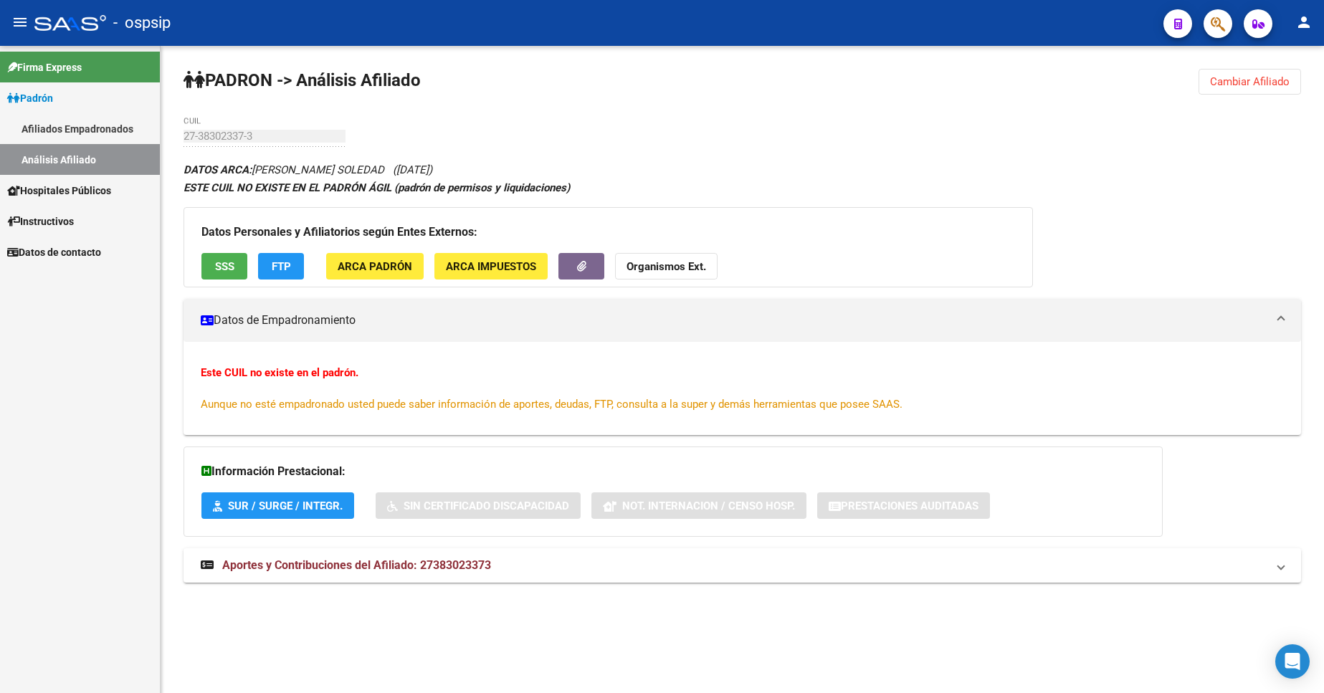  I want to click on span: FTP, so click(281, 267).